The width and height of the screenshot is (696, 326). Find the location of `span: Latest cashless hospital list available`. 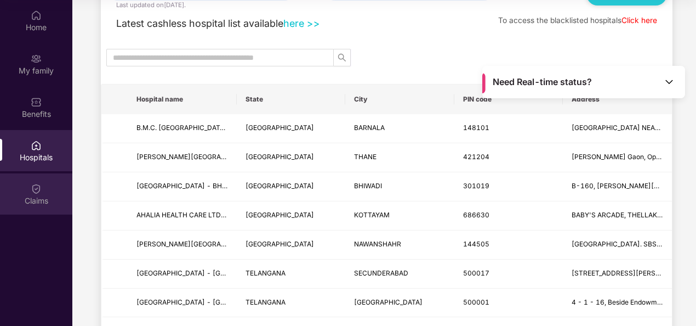

span: Latest cashless hospital list available is located at coordinates (200, 23).